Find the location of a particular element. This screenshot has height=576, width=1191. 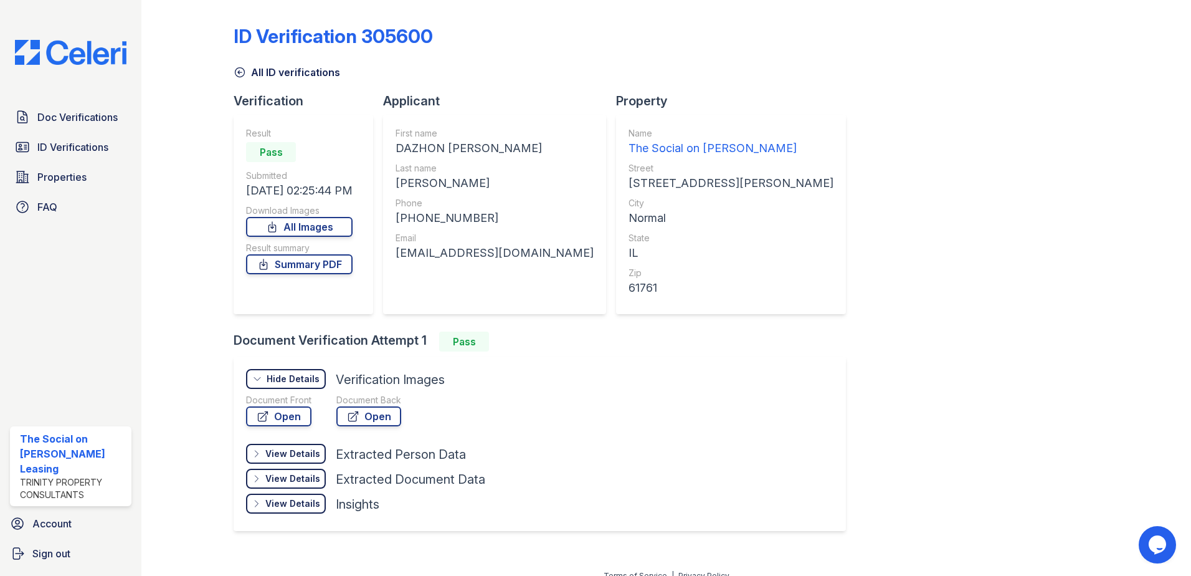

div: Download Images is located at coordinates (299, 211).